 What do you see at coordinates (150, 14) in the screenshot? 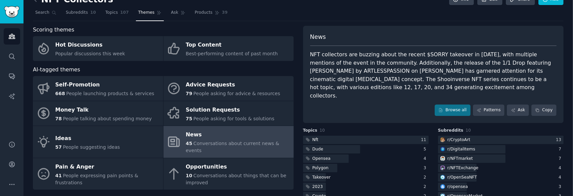
I see `a: Themes` at bounding box center [150, 14].